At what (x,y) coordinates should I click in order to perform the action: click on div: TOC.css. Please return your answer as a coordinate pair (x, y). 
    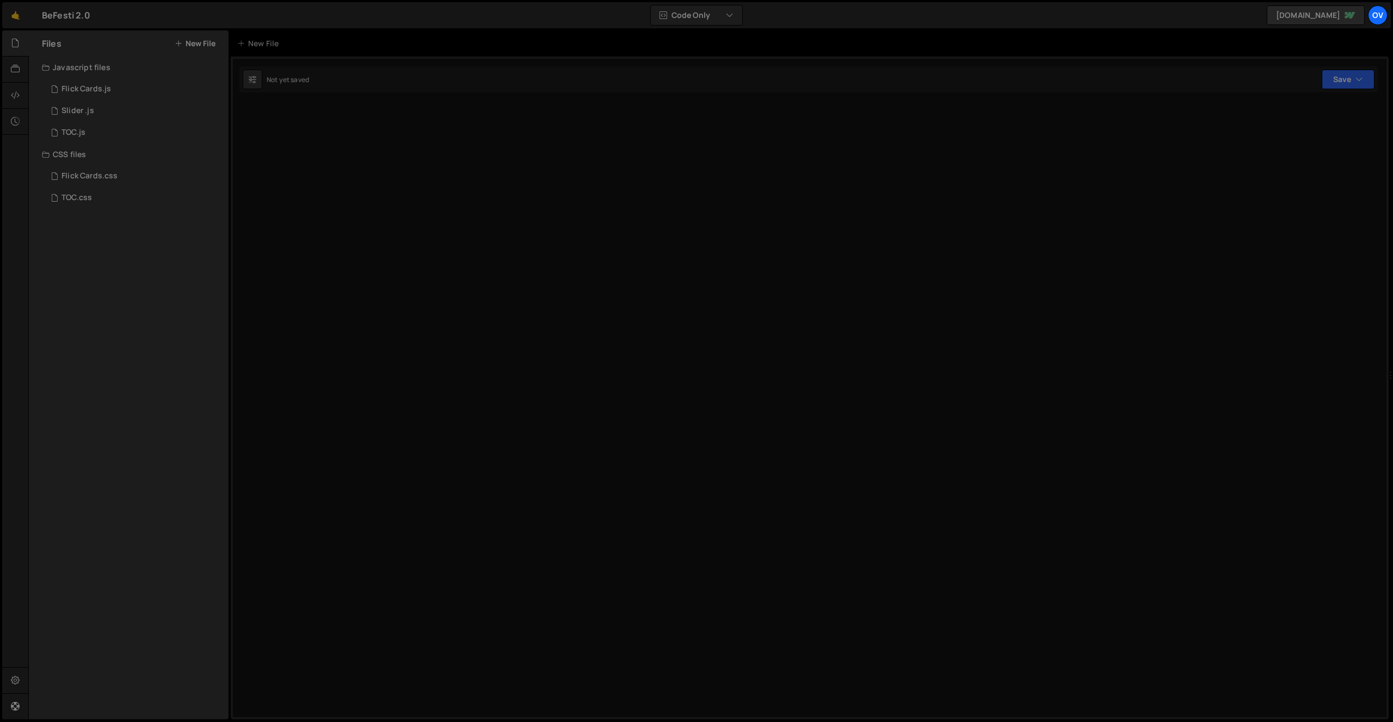
    Looking at the image, I should click on (77, 198).